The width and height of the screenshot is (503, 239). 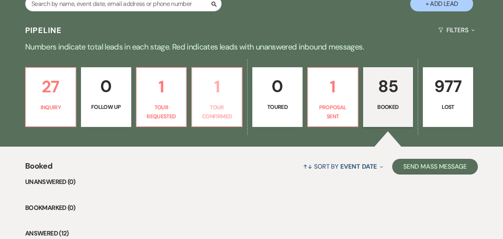 What do you see at coordinates (51, 86) in the screenshot?
I see `p: 27` at bounding box center [51, 86].